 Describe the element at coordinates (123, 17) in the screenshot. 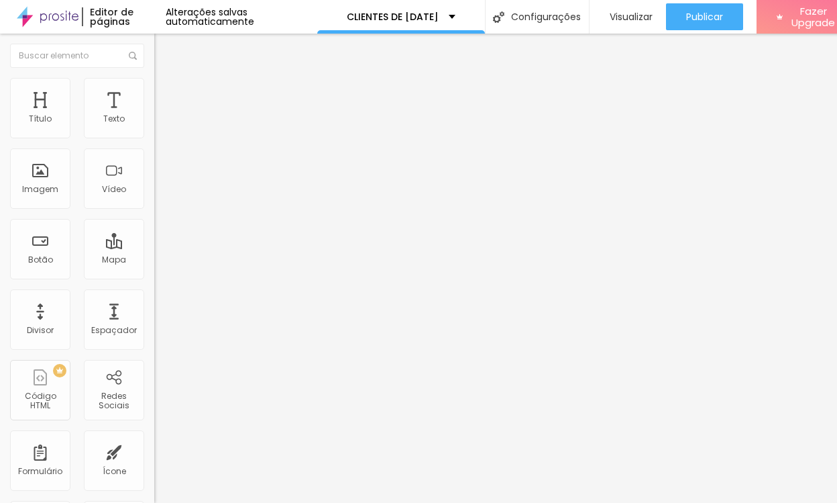

I see `div: Editor de páginas` at that location.